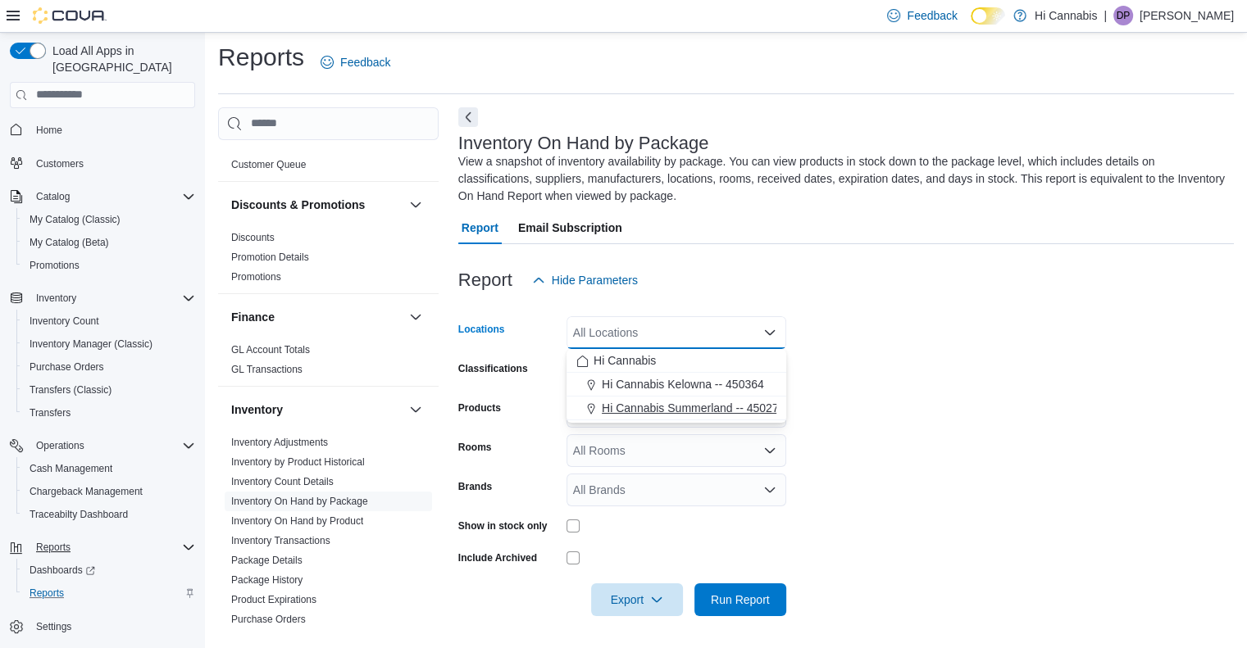 The height and width of the screenshot is (648, 1247). I want to click on button: Next, so click(468, 117).